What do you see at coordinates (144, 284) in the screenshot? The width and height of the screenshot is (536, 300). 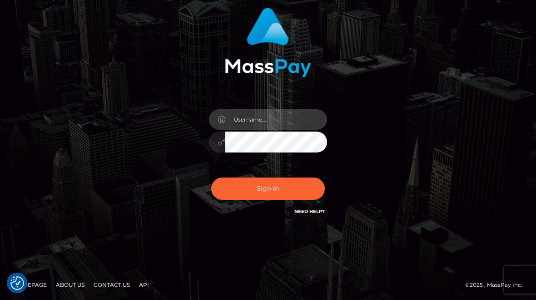 I see `a: API` at bounding box center [144, 284].